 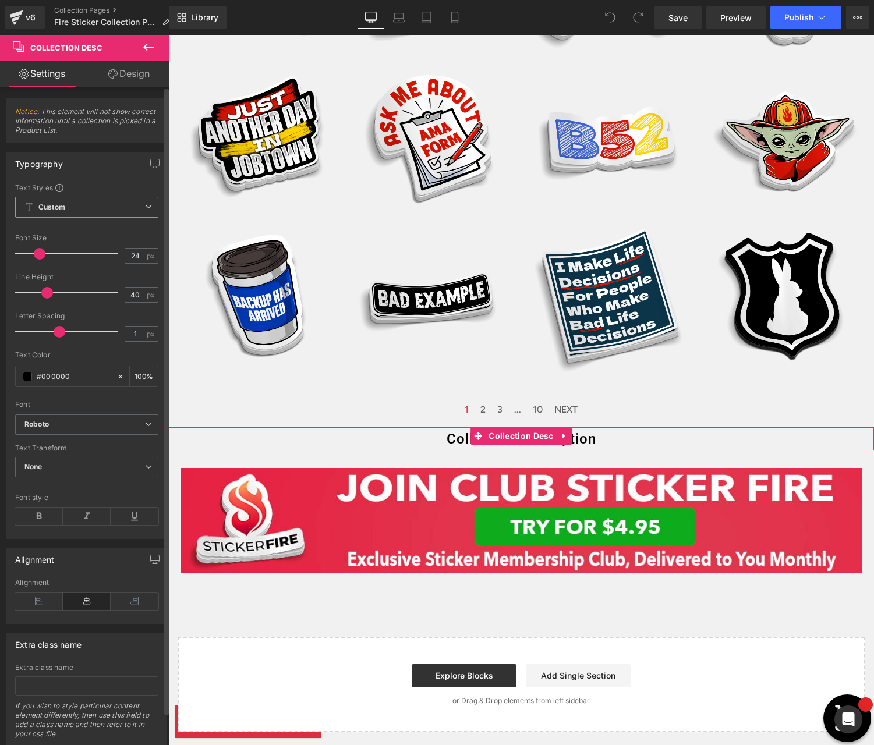 I want to click on a: Tablet, so click(x=427, y=17).